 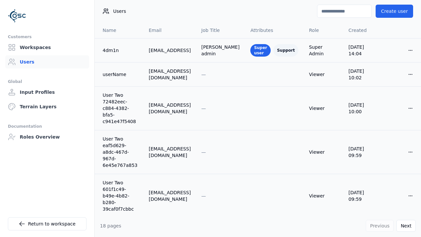 What do you see at coordinates (395, 11) in the screenshot?
I see `a: Create user` at bounding box center [395, 11].